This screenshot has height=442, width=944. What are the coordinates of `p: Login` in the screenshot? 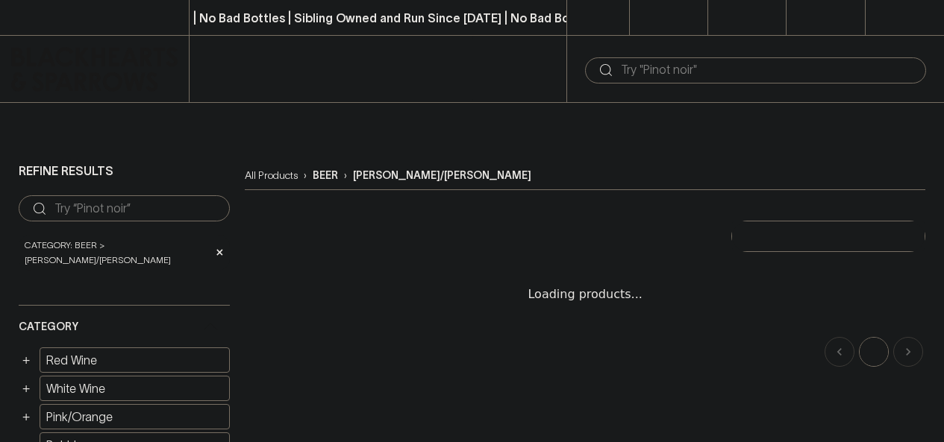 It's located at (759, 18).